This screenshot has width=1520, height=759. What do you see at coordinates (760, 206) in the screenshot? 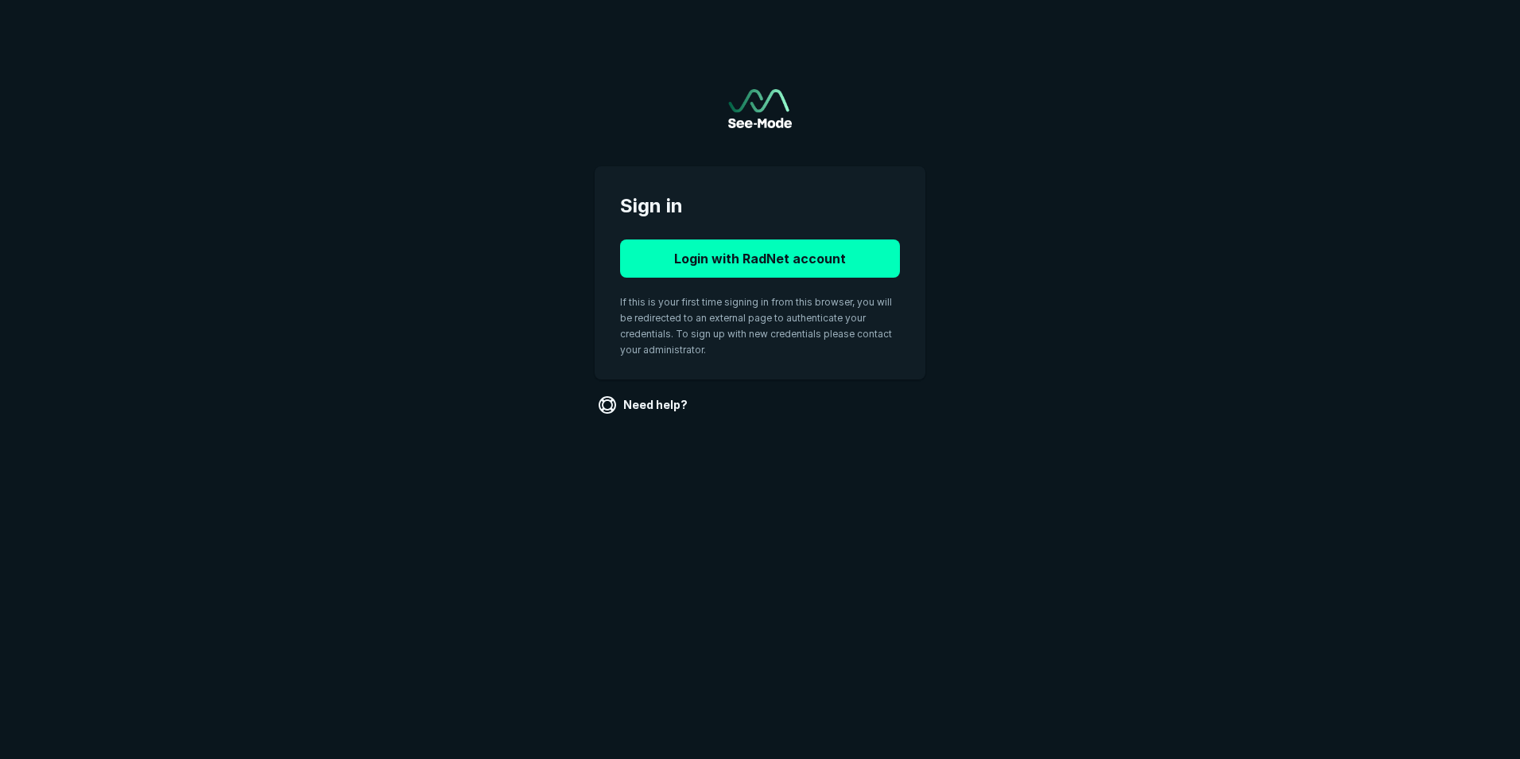
I see `span: Sign in` at bounding box center [760, 206].